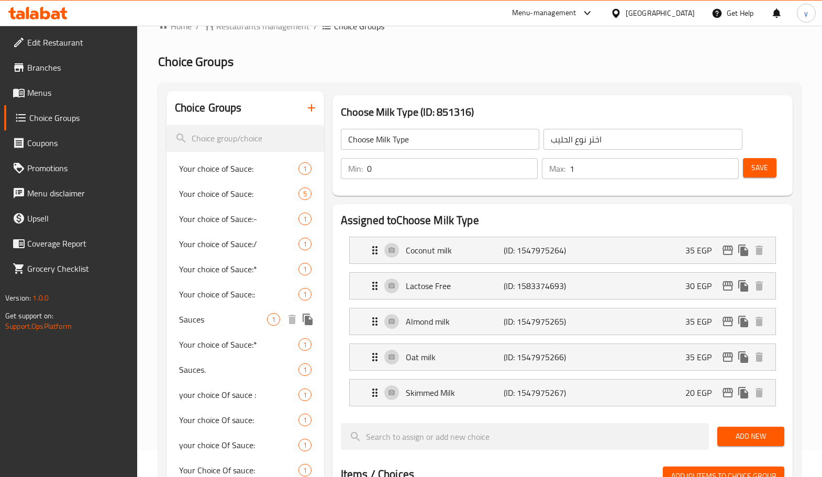  Describe the element at coordinates (562, 220) in the screenshot. I see `h2: Assigned to Choose Milk Type` at that location.